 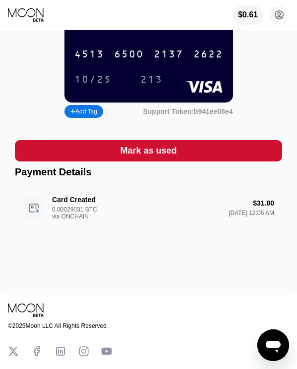 I want to click on div: Add Tag, so click(x=84, y=111).